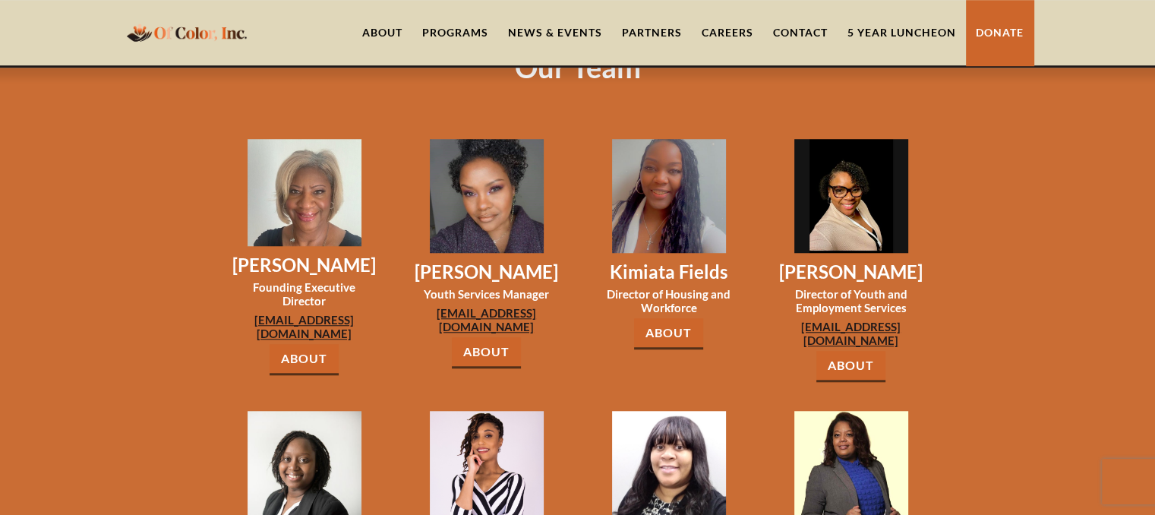  I want to click on h3: Director of Youth and Employment Services, so click(852, 301).